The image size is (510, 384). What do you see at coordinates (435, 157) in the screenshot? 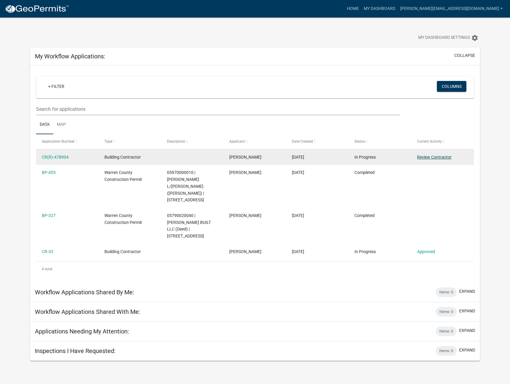
I see `a: Review Contractor` at bounding box center [435, 157].